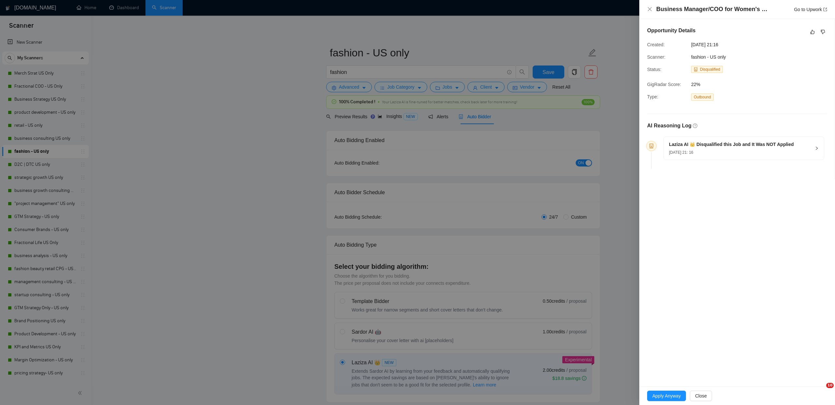 The image size is (835, 405). Describe the element at coordinates (708, 57) in the screenshot. I see `span: fashion - US only` at that location.